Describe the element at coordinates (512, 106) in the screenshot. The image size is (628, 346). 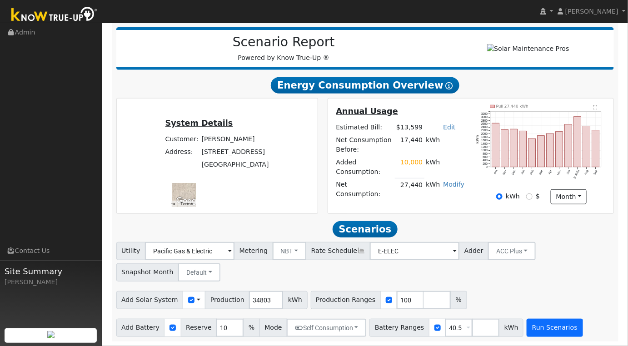
I see `text: Pull 27,440 kWh` at that location.